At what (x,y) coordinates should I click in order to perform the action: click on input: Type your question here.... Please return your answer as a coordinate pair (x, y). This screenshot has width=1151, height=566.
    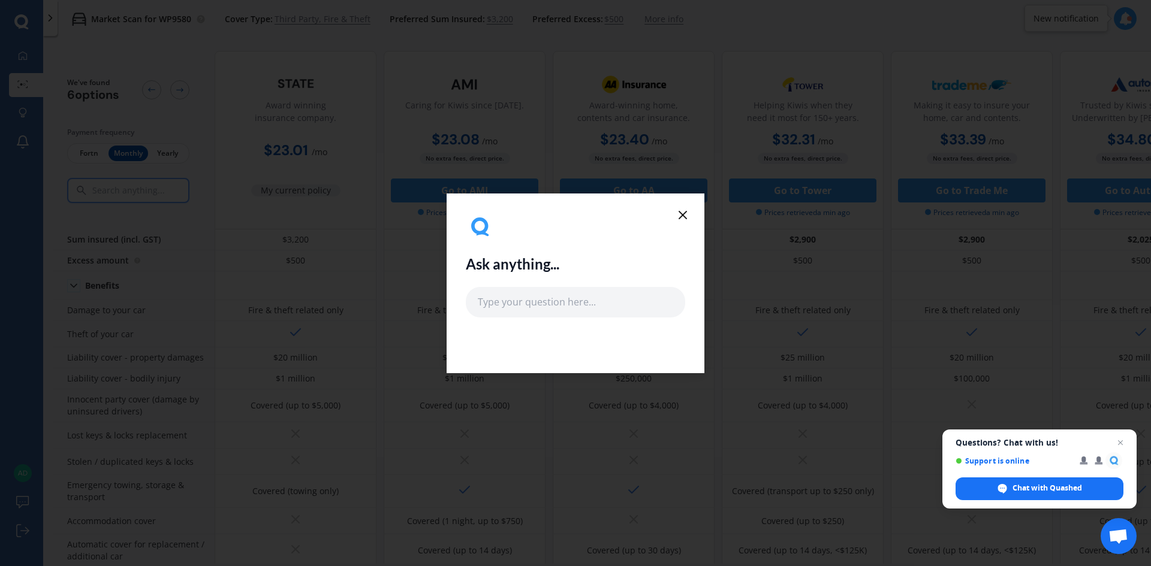
    Looking at the image, I should click on (575, 302).